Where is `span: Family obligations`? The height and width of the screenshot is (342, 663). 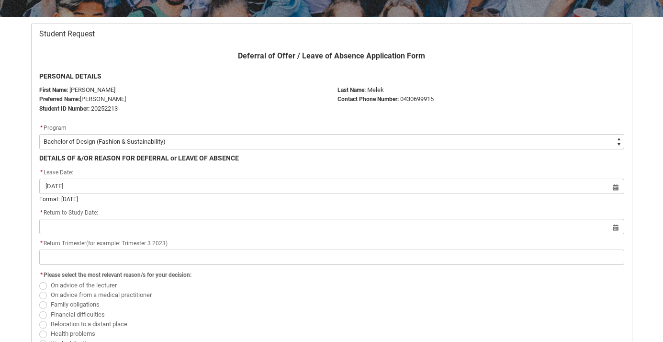
span: Family obligations is located at coordinates (75, 304).